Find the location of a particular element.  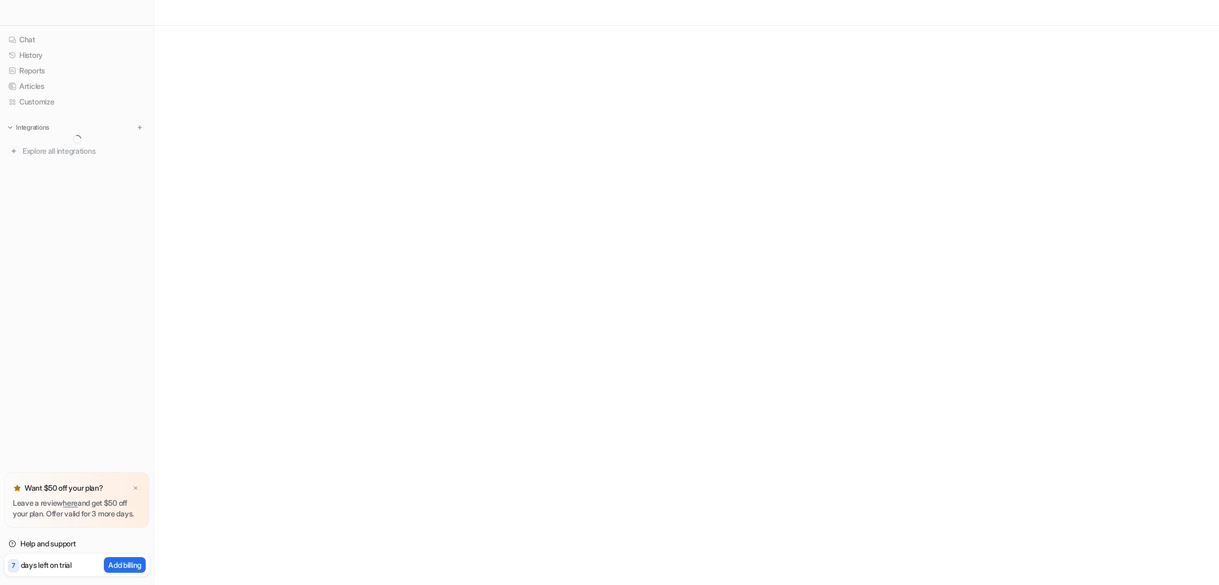

a: here is located at coordinates (70, 502).